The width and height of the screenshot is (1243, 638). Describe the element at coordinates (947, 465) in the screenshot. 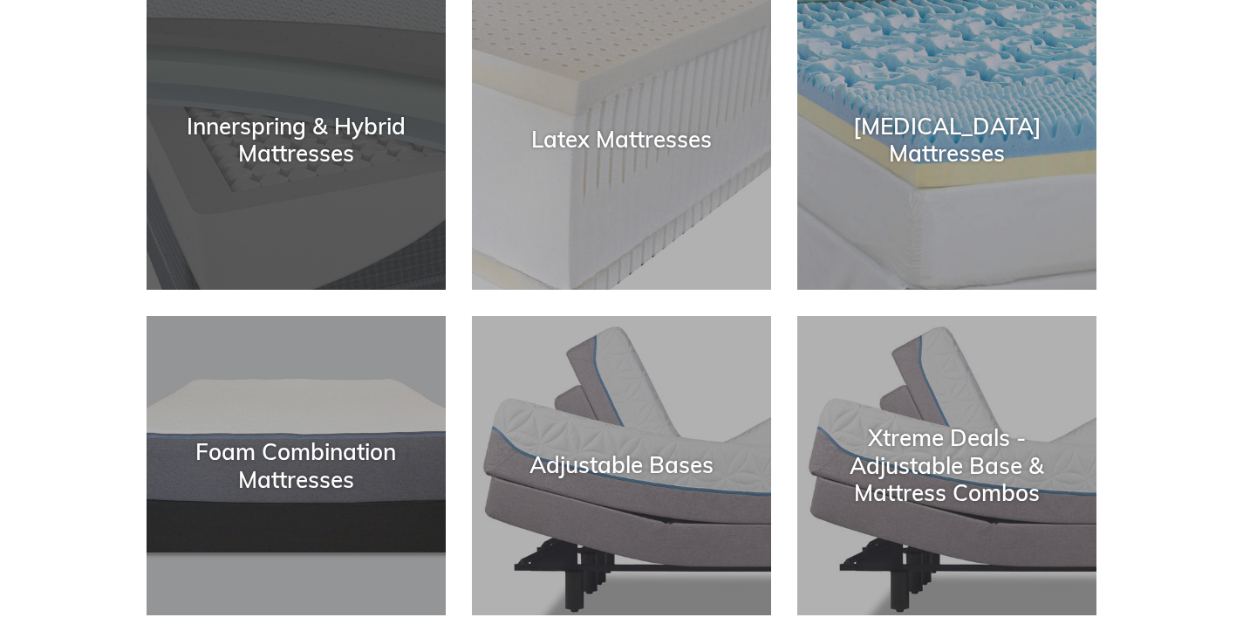

I see `a: Xtreme Deals - Adjustable Base & Mattress Combos` at that location.